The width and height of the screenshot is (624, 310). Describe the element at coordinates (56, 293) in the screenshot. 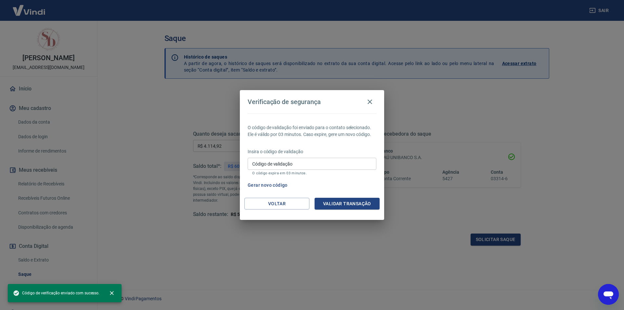

I see `span: Código de verificação enviado com sucesso.` at that location.